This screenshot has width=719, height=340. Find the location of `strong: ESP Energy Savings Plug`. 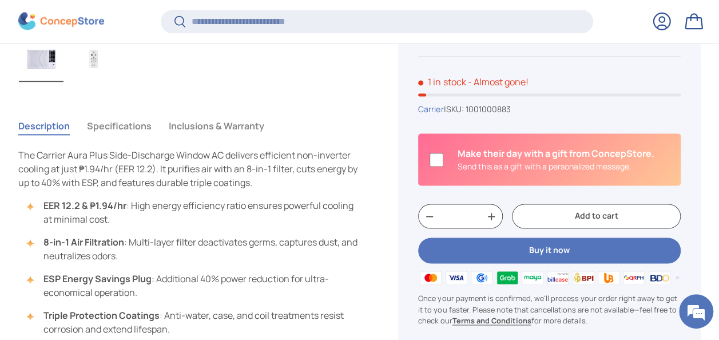

strong: ESP Energy Savings Plug is located at coordinates (97, 278).